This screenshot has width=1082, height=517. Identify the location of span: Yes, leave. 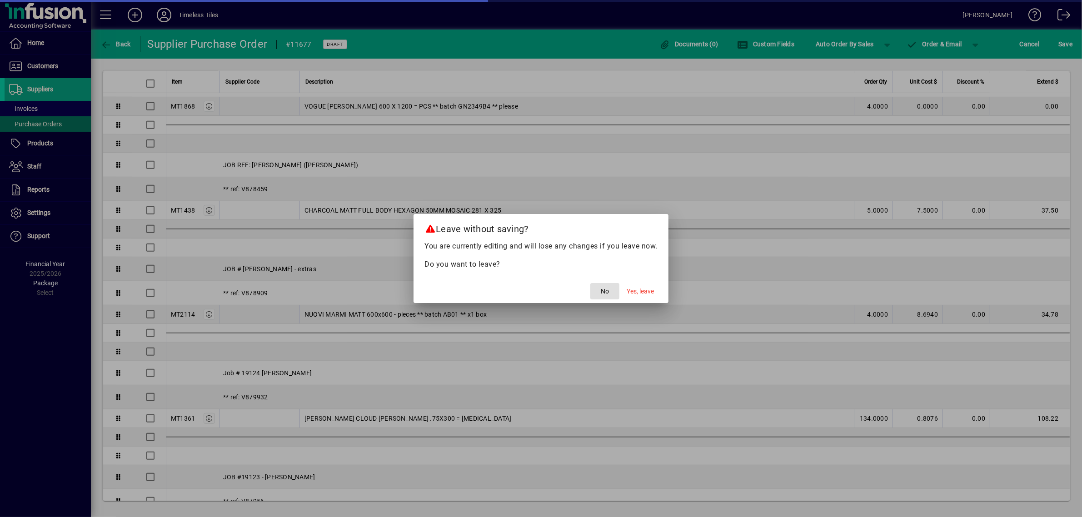
(640, 291).